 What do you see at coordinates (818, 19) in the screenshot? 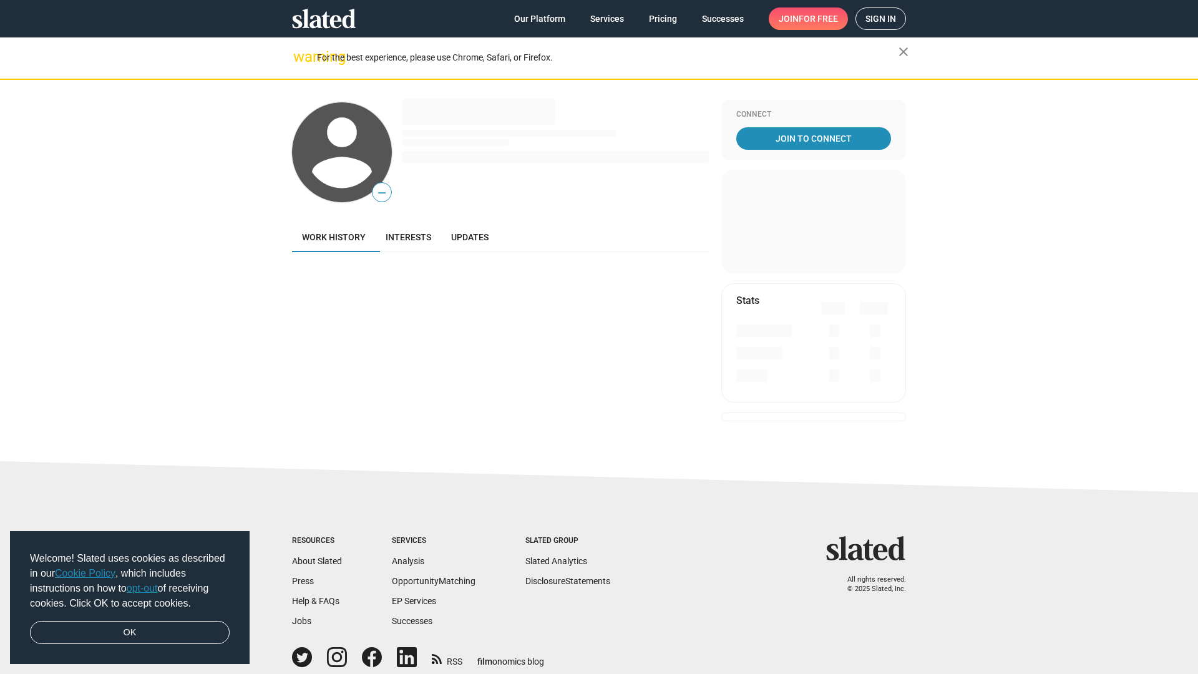
I see `span: for free` at bounding box center [818, 19].